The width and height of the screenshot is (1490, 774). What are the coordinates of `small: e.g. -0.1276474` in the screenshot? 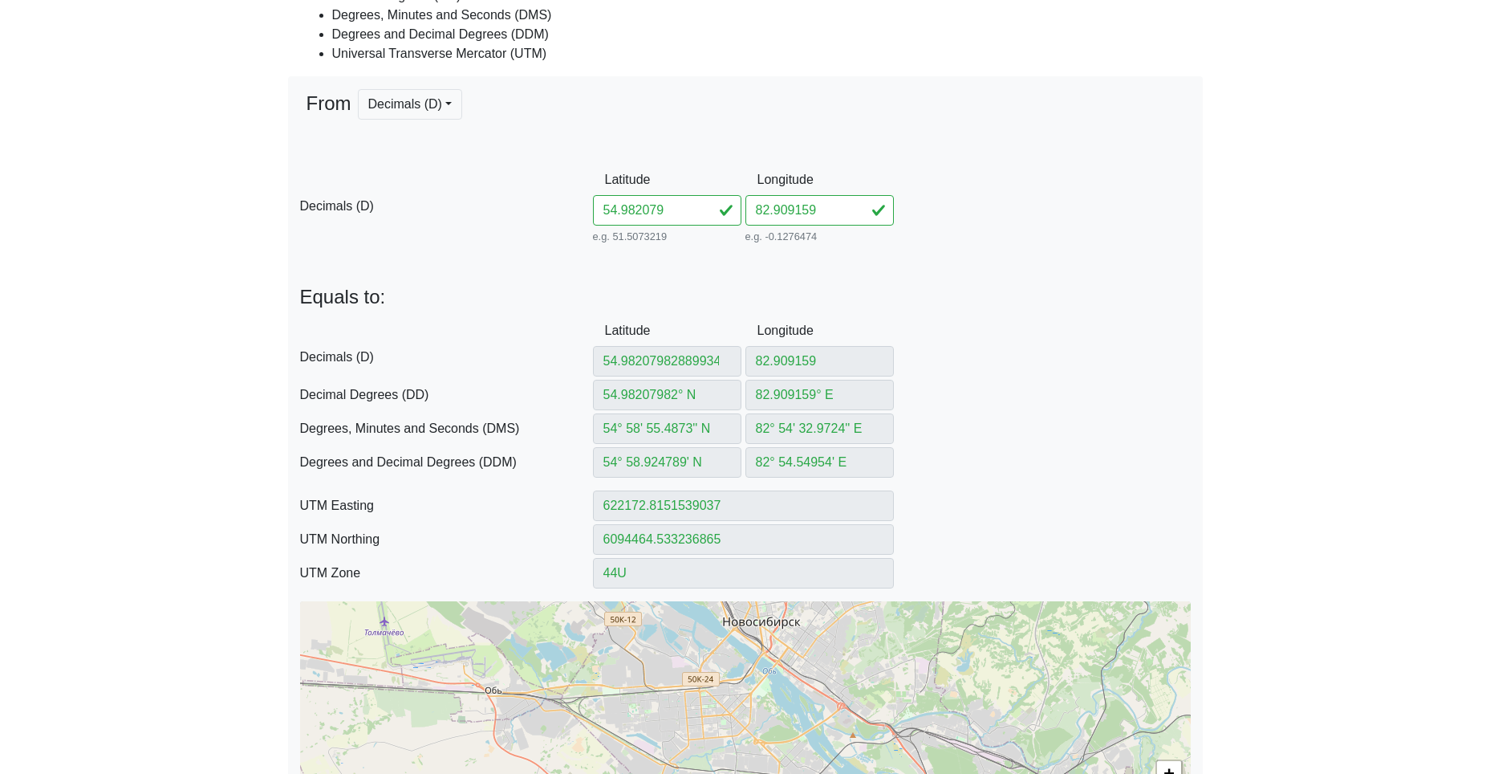 It's located at (819, 236).